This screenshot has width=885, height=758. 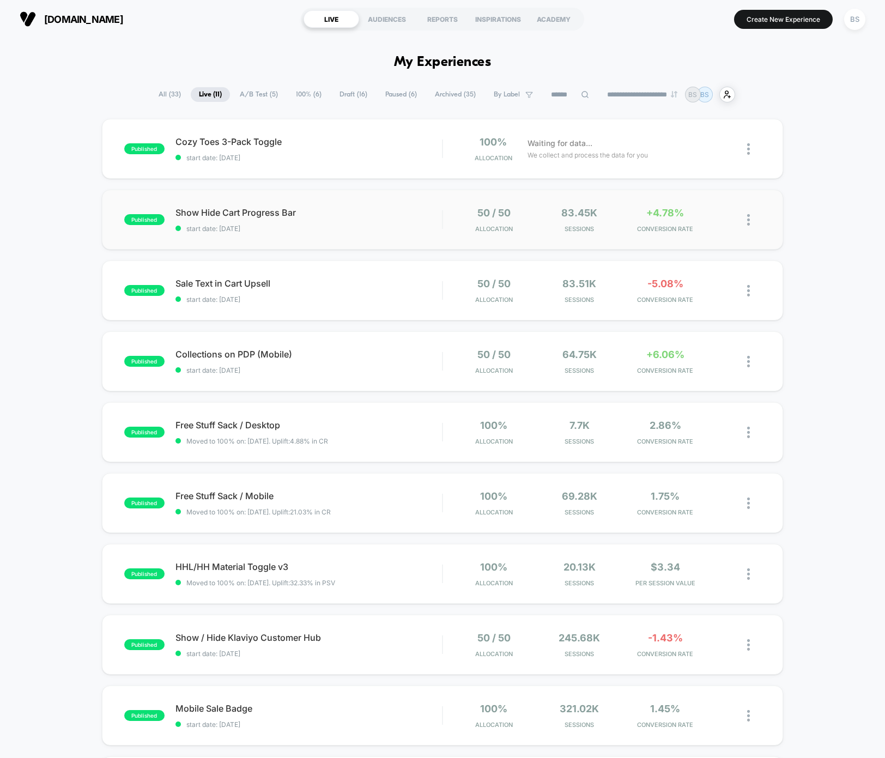 What do you see at coordinates (665, 213) in the screenshot?
I see `span: +4.78%` at bounding box center [665, 213].